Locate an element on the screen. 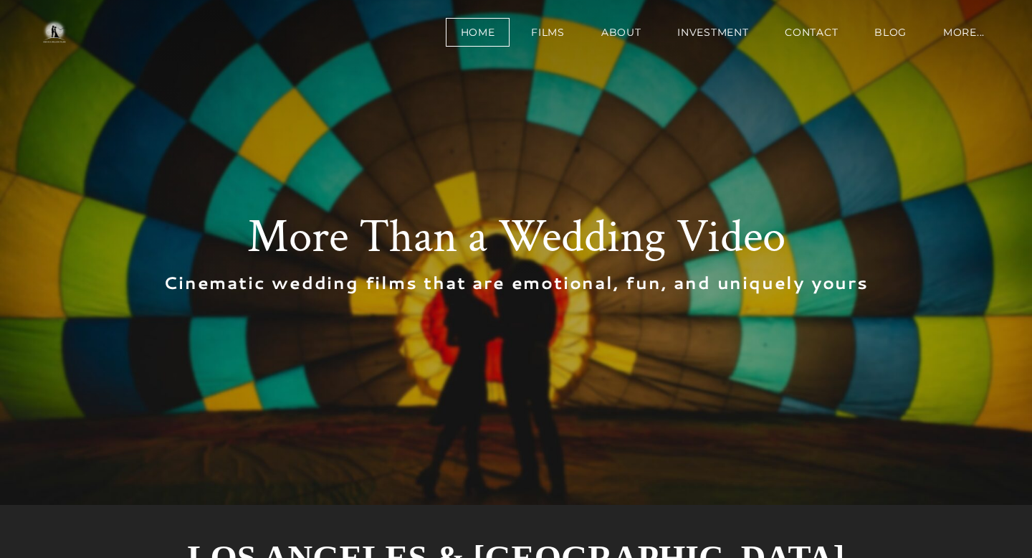  a: more... is located at coordinates (964, 32).